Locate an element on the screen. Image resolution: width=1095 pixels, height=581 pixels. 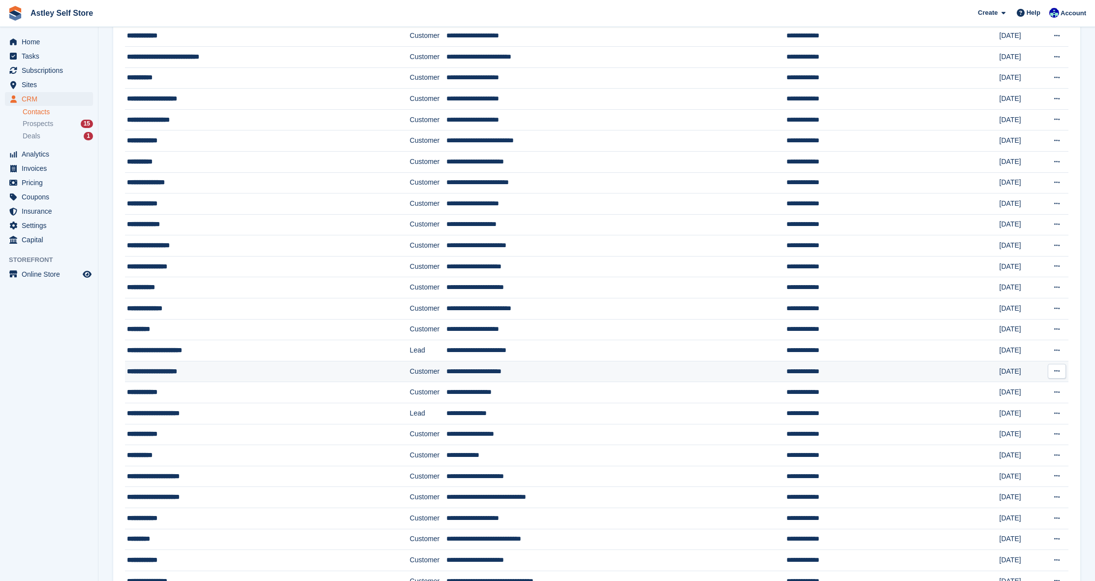
span: Invoices is located at coordinates (51, 168).